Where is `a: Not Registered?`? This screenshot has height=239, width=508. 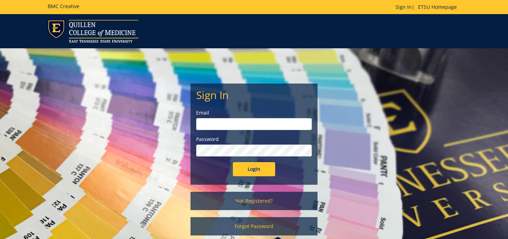
a: Not Registered? is located at coordinates (254, 201).